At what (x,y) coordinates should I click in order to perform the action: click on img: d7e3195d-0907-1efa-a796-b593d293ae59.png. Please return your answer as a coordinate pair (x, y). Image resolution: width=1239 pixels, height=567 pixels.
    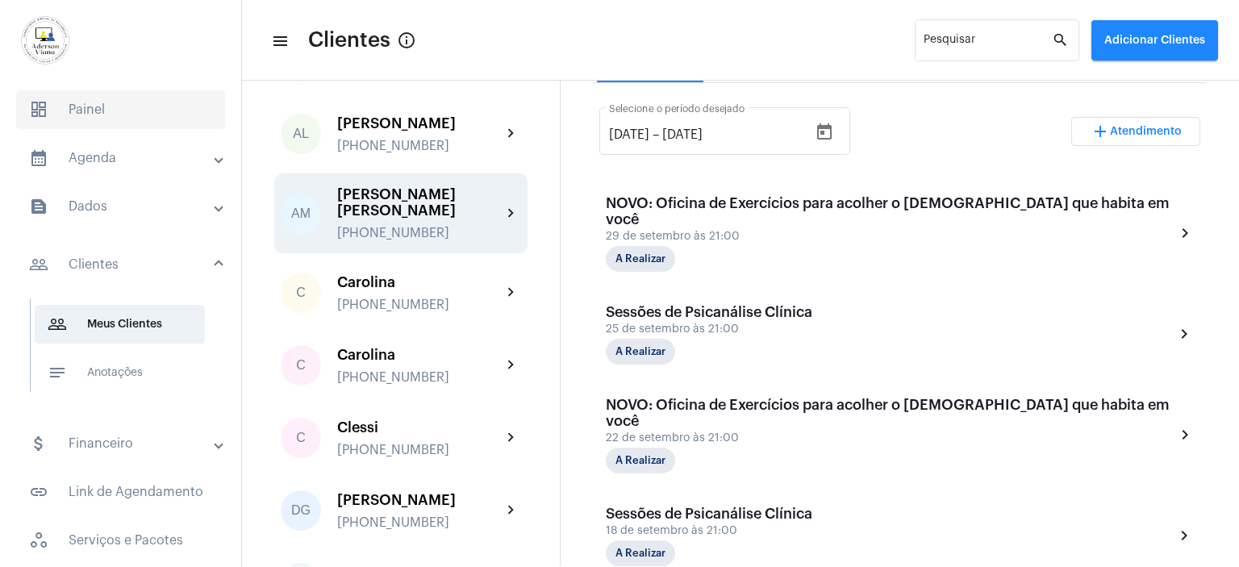
    Looking at the image, I should click on (45, 40).